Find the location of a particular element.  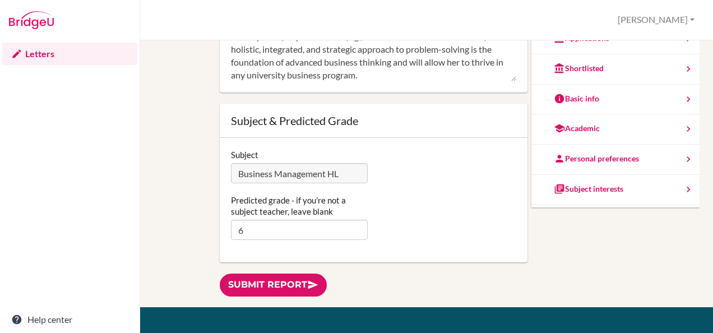

label: Subject is located at coordinates (245, 155).